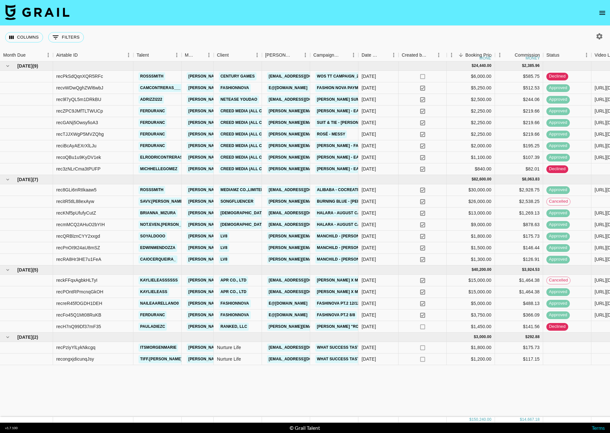 The width and height of the screenshot is (610, 433). Describe the element at coordinates (482, 66) in the screenshot. I see `div: 24,440.00` at that location.